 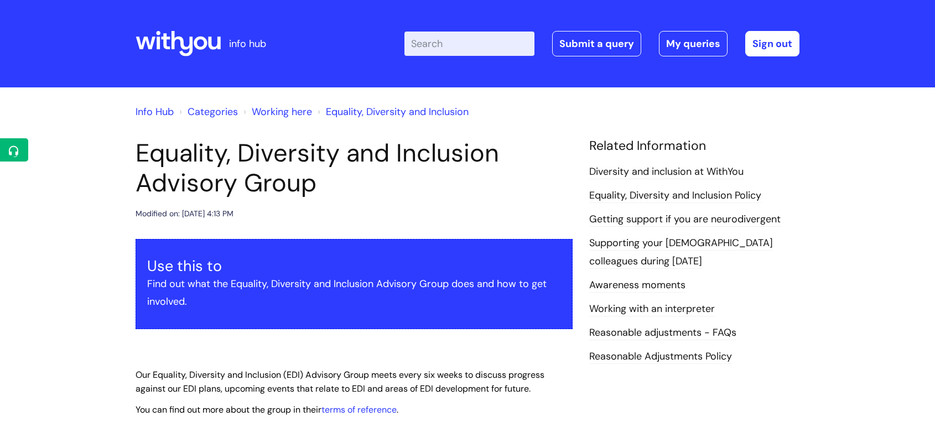 What do you see at coordinates (652, 309) in the screenshot?
I see `a: Working with an interpreter` at bounding box center [652, 309].